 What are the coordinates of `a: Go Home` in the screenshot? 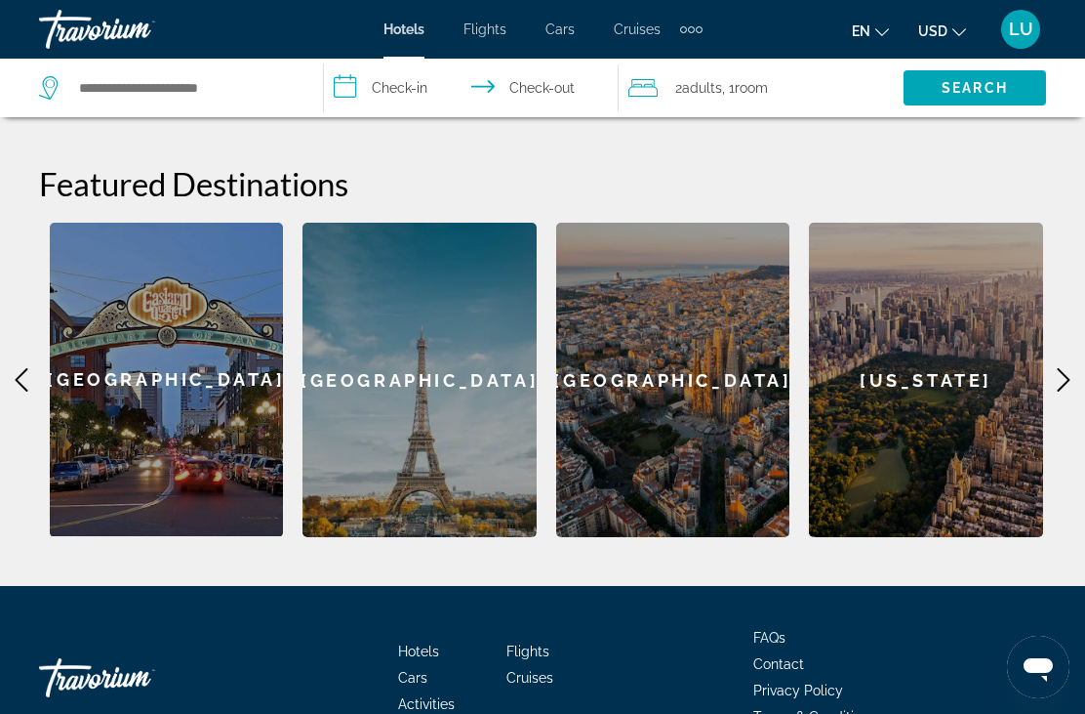 It's located at (137, 677).